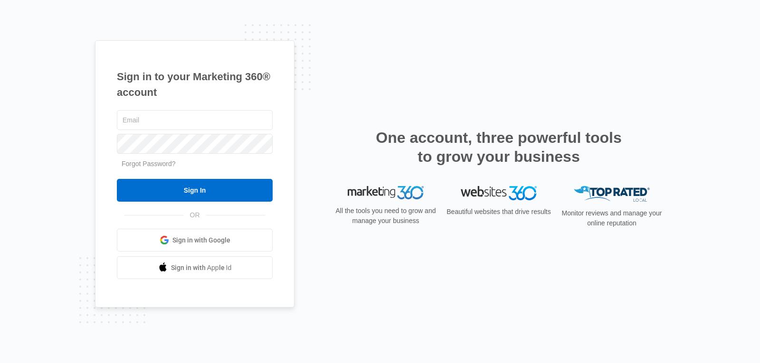 This screenshot has height=363, width=760. What do you see at coordinates (195, 240) in the screenshot?
I see `a: Sign in with Google` at bounding box center [195, 240].